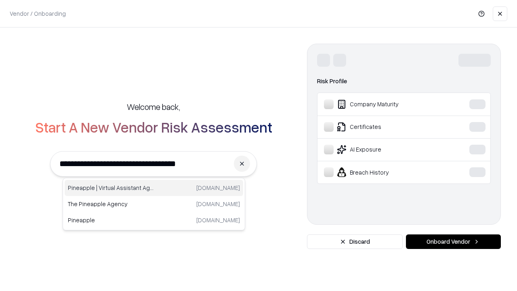 The image size is (517, 291). I want to click on p: The Pineapple Agency, so click(111, 204).